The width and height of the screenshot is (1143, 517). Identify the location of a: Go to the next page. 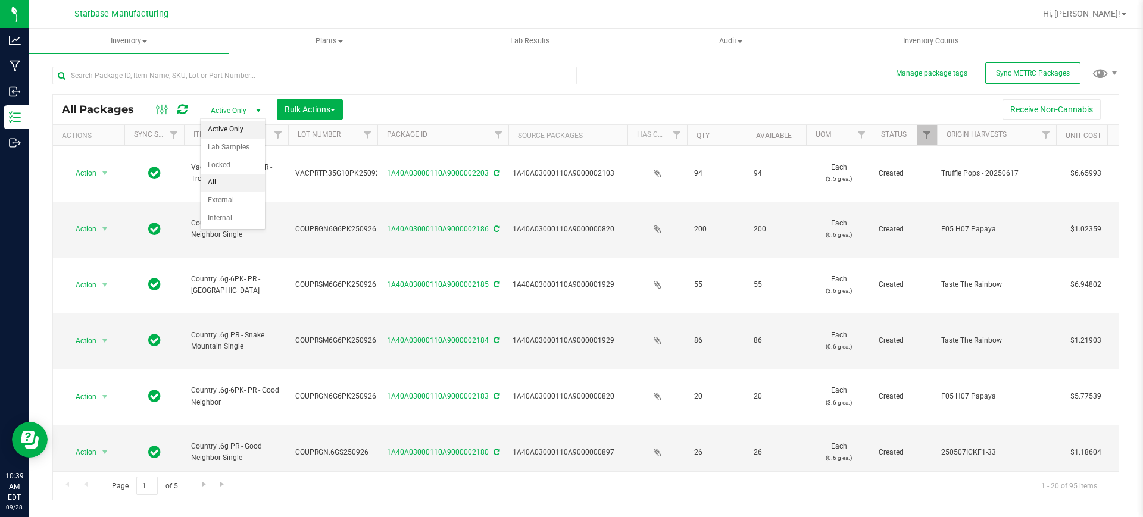
(204, 485).